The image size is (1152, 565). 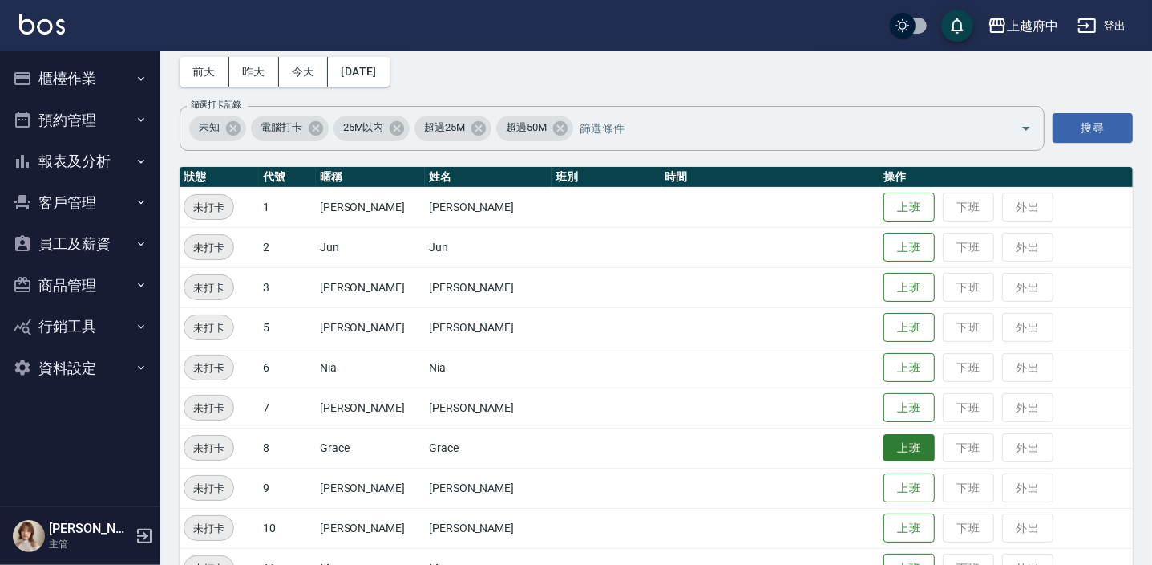 What do you see at coordinates (363, 128) in the screenshot?
I see `span: 25M以內` at bounding box center [363, 128].